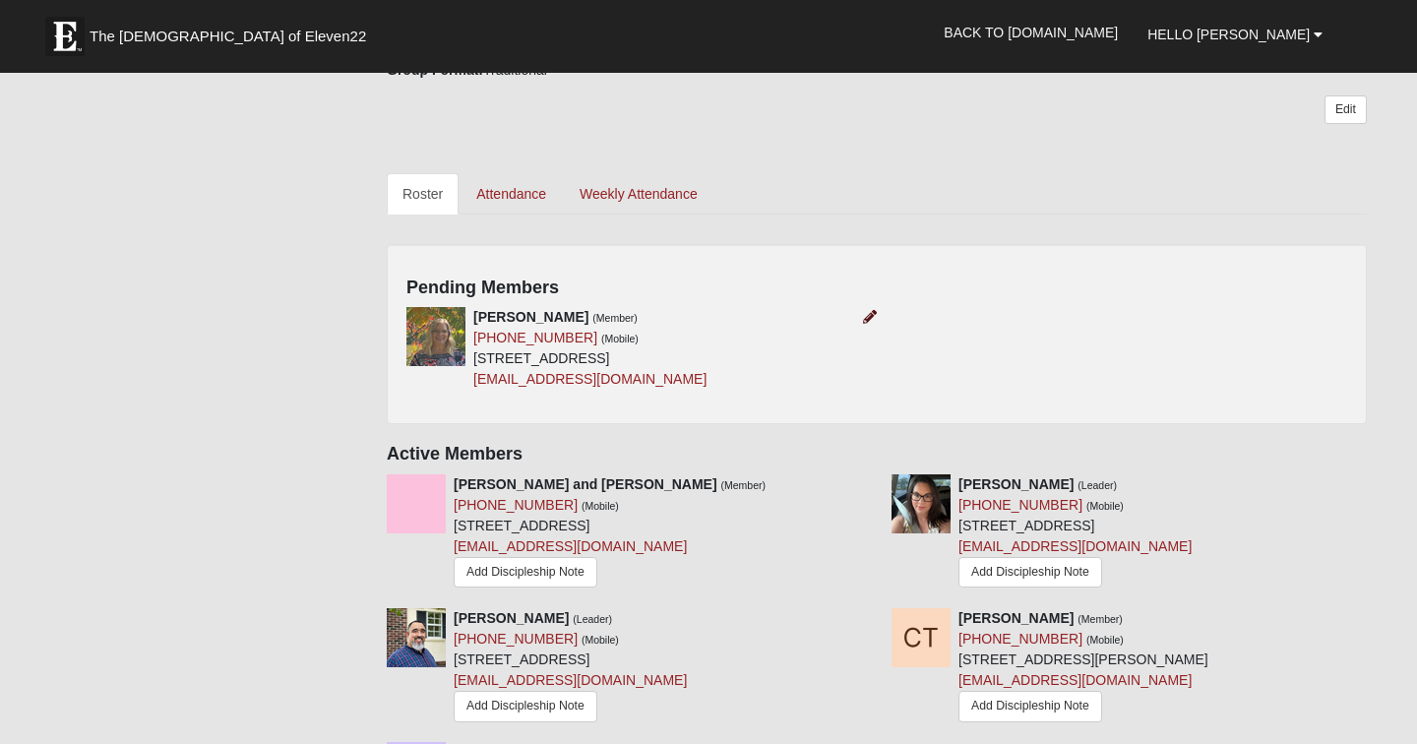  Describe the element at coordinates (1345, 109) in the screenshot. I see `a: Edit` at that location.